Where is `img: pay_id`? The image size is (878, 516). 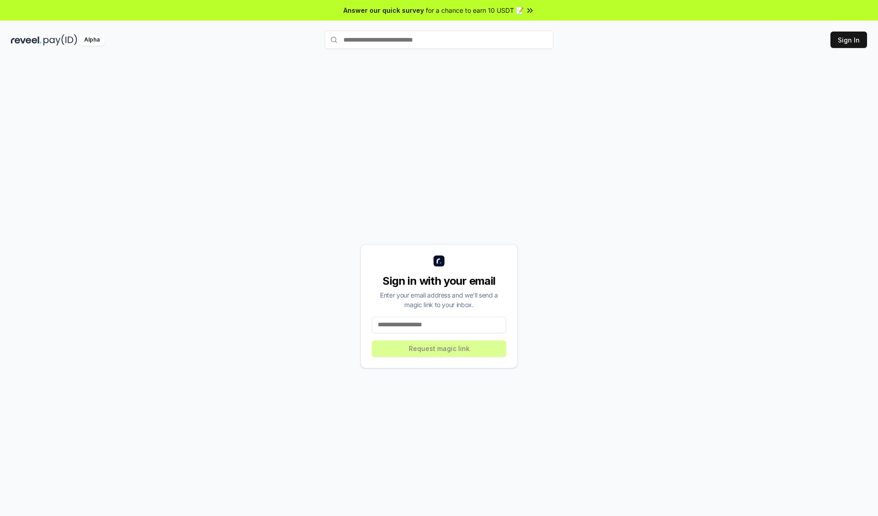 img: pay_id is located at coordinates (60, 40).